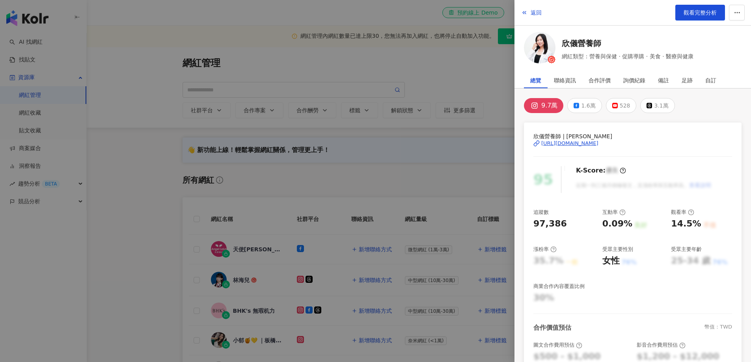 Image resolution: width=751 pixels, height=362 pixels. What do you see at coordinates (687, 80) in the screenshot?
I see `div: 足跡` at bounding box center [687, 80].